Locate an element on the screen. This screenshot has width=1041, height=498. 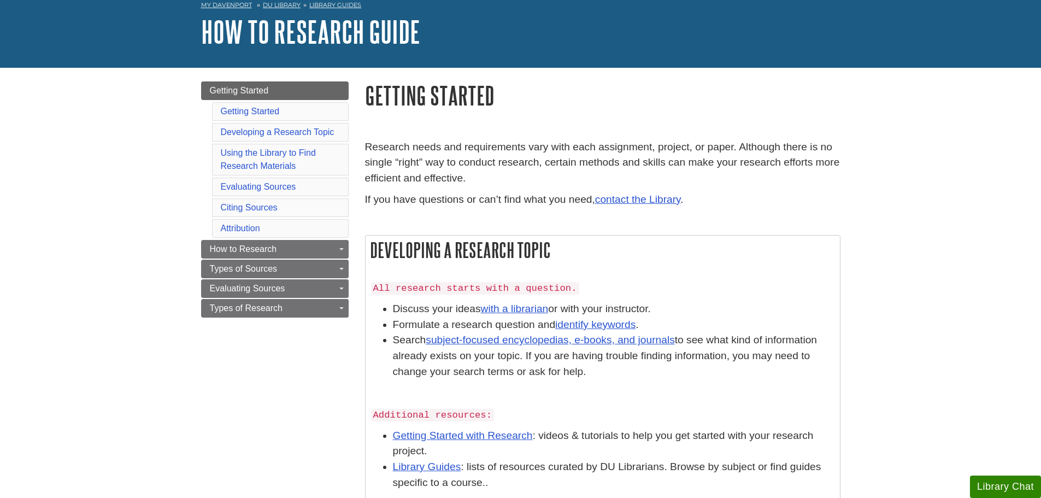
a: Getting Started with Research is located at coordinates (463, 435).